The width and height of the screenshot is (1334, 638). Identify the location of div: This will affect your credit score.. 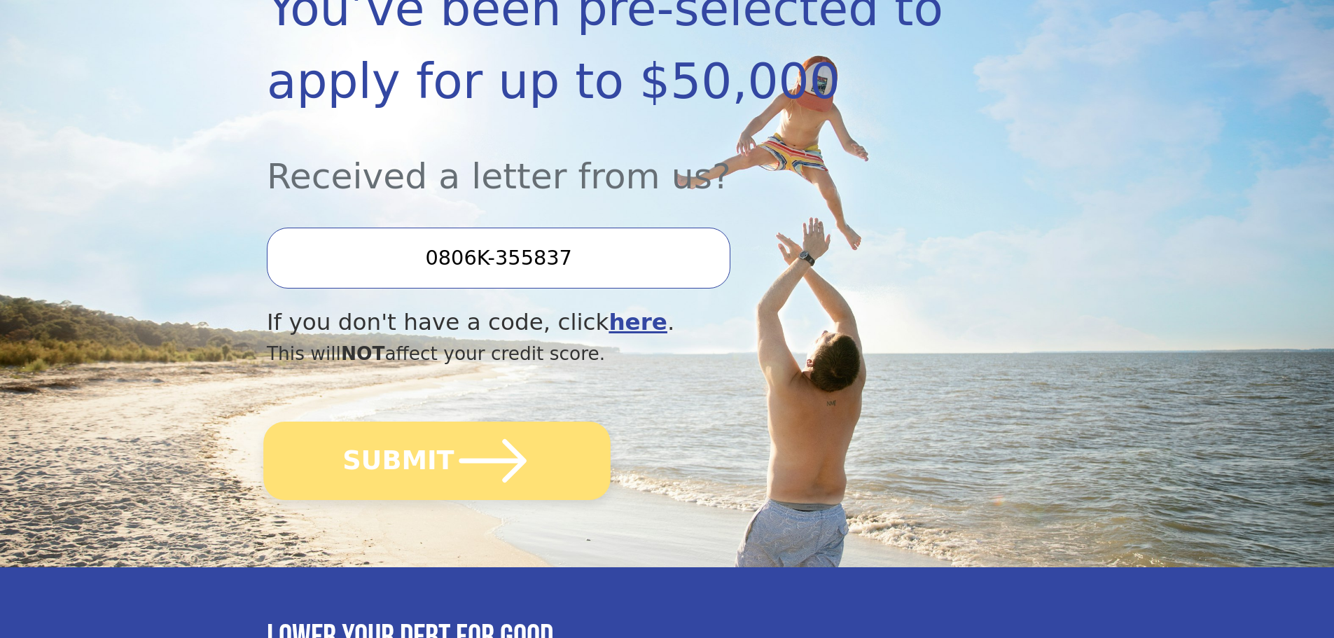
(607, 354).